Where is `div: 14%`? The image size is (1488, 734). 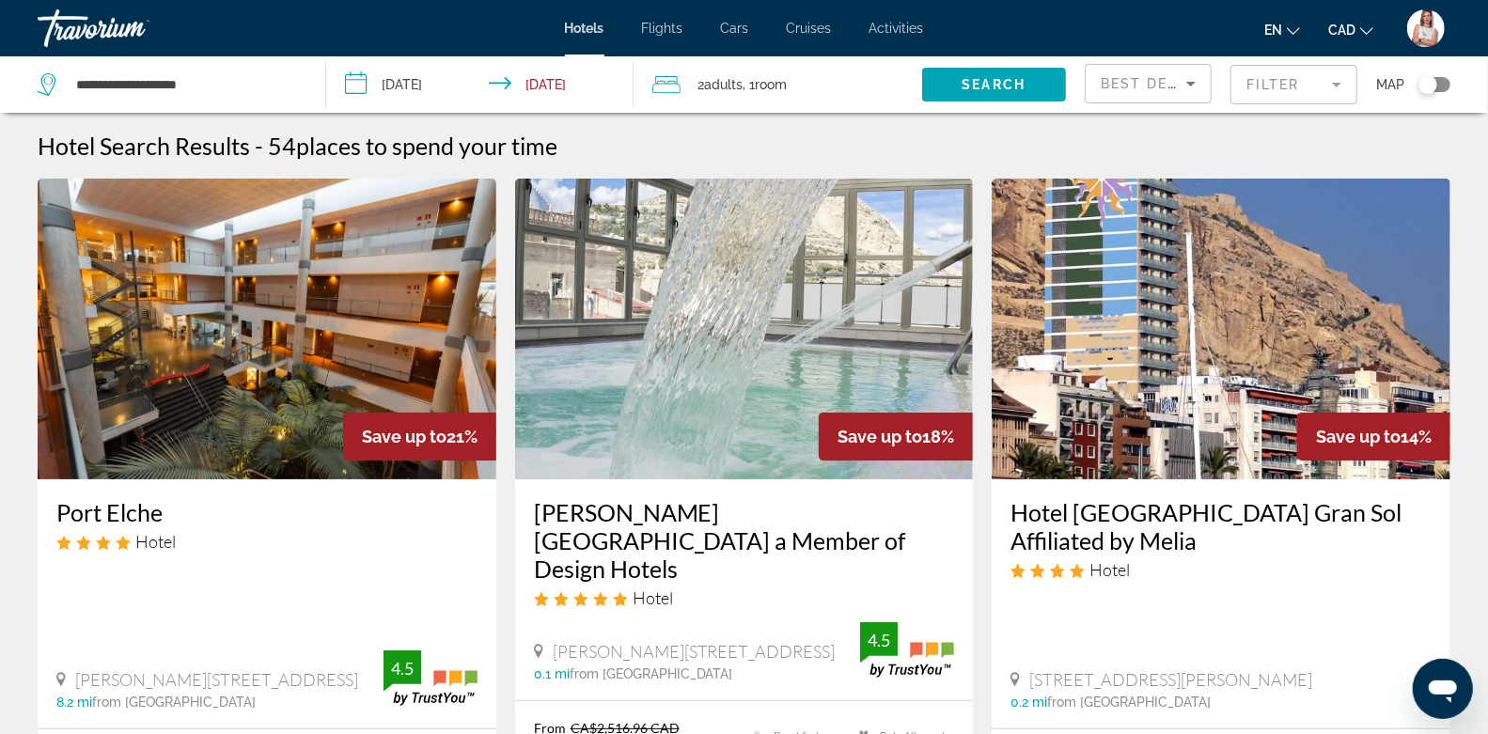 div: 14% is located at coordinates (1373, 436).